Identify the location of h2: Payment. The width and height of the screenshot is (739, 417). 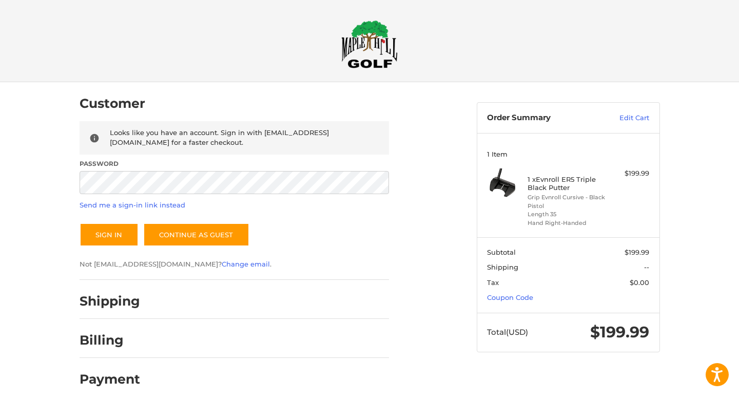
(110, 379).